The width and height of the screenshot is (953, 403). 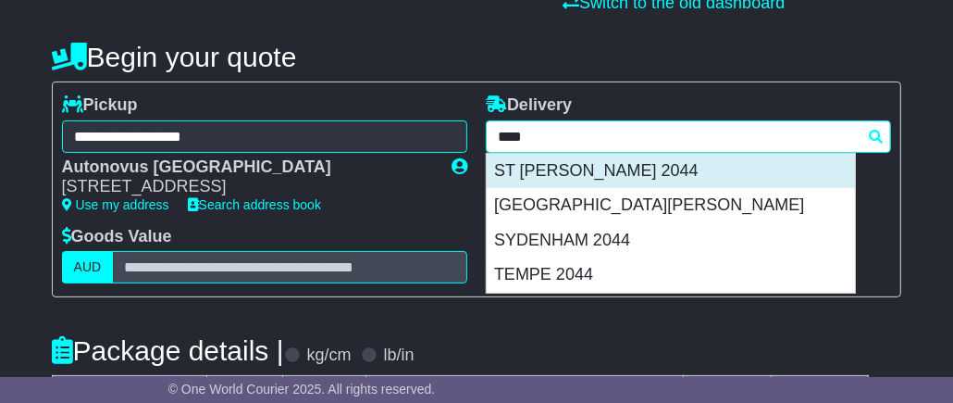 What do you see at coordinates (100, 106) in the screenshot?
I see `label: Pickup` at bounding box center [100, 106].